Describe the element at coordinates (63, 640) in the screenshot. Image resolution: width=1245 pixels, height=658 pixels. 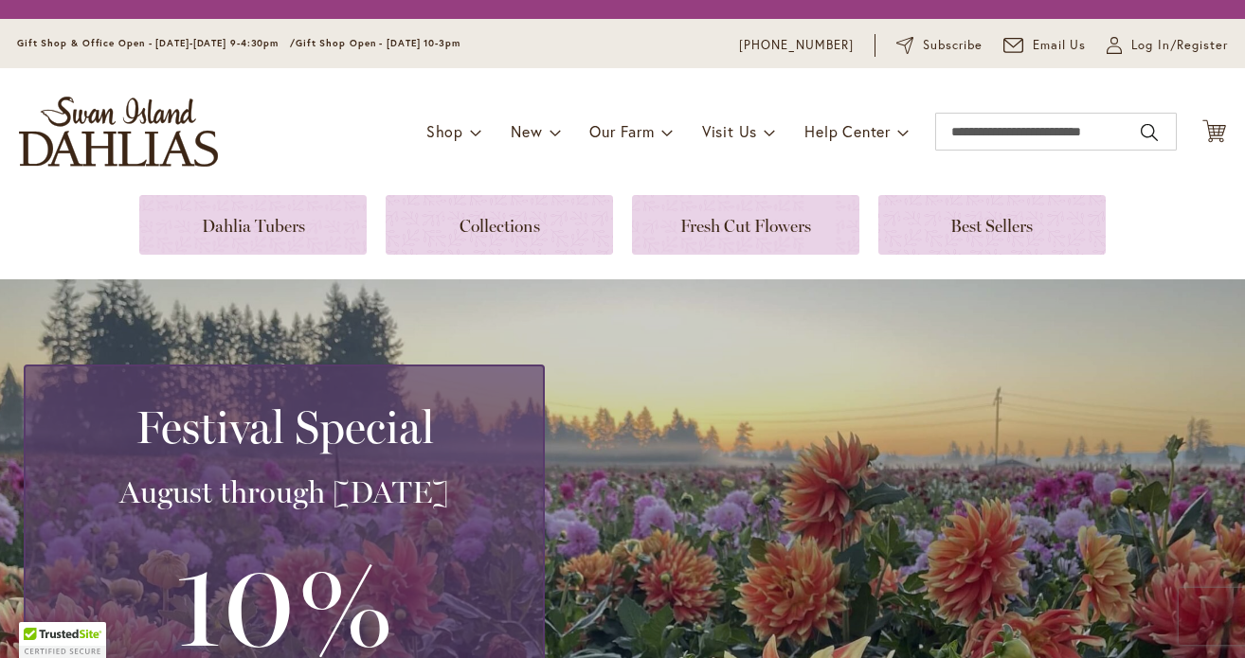
I see `div: TrustedSite Certified` at that location.